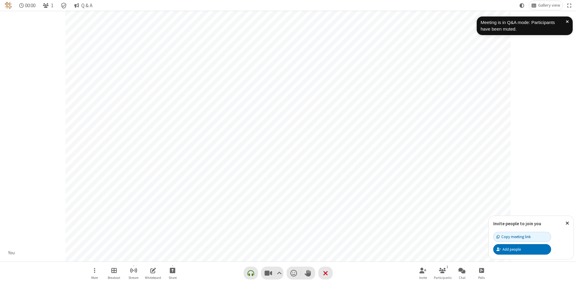 This screenshot has height=284, width=576. Describe the element at coordinates (518, 224) in the screenshot. I see `label: Invite people to join you` at that location.